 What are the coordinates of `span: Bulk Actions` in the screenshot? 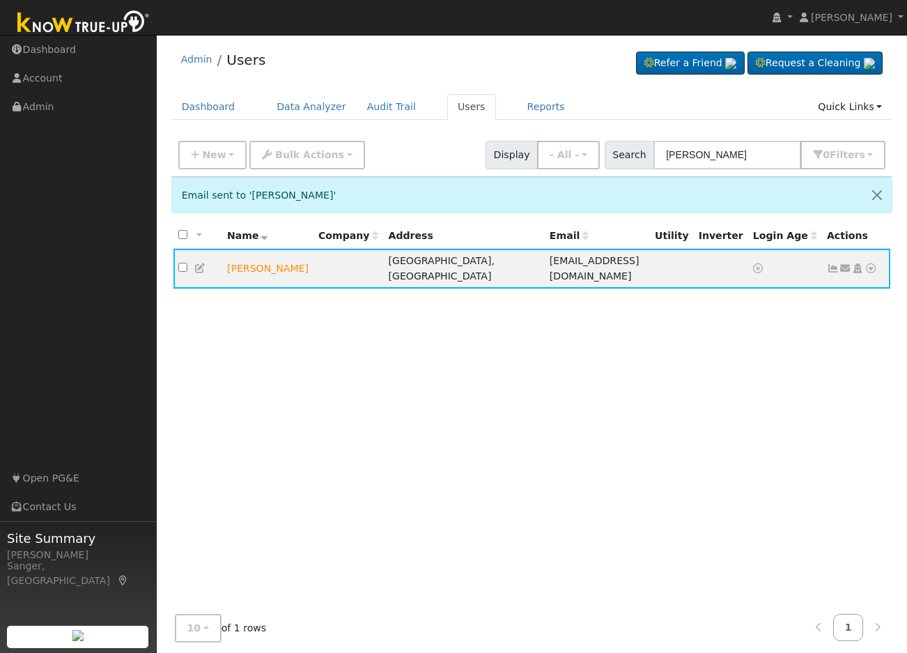 It's located at (309, 155).